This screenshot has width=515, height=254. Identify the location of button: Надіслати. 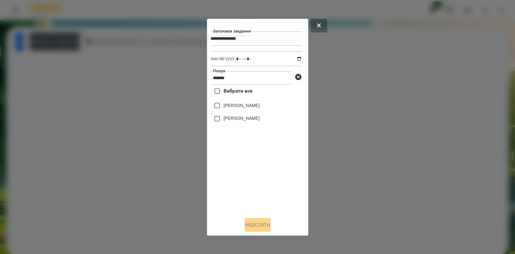
(258, 225).